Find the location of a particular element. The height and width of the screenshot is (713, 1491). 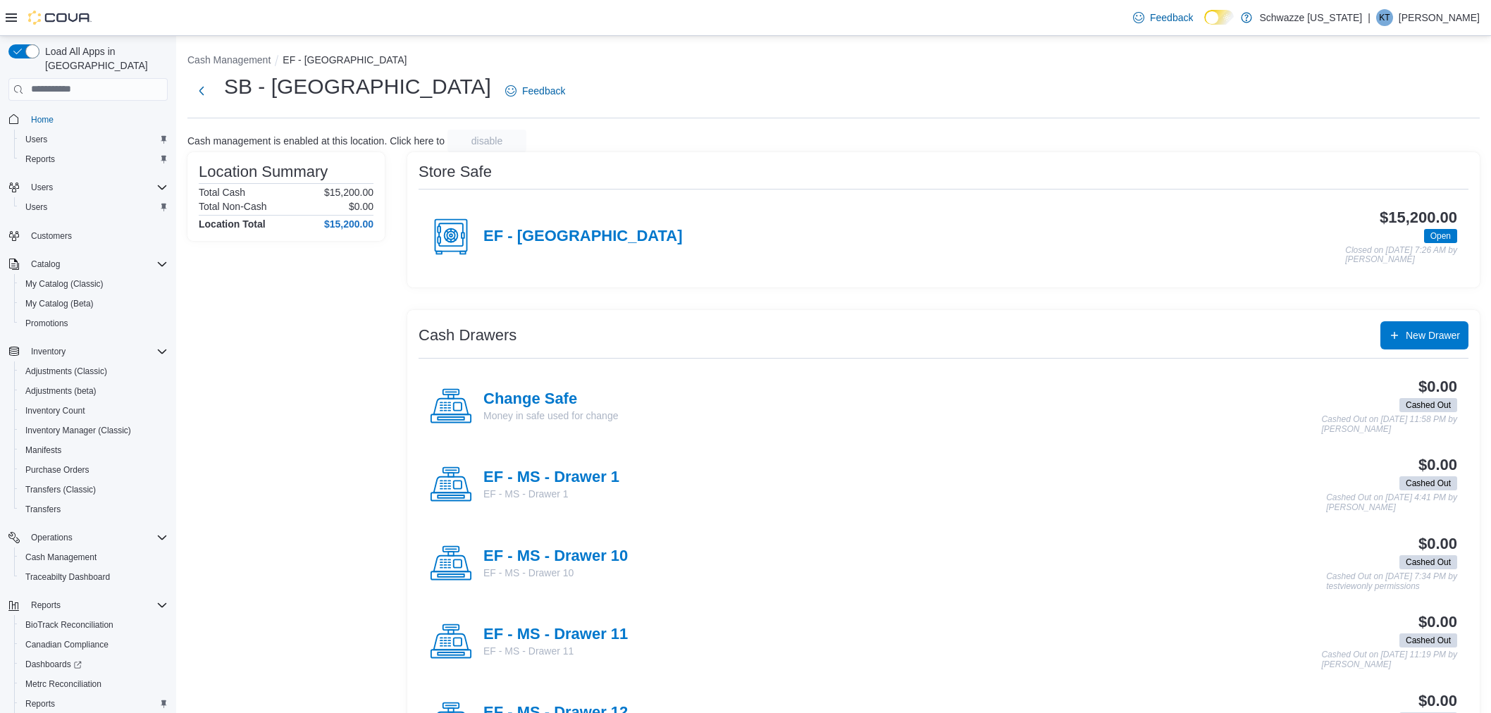

h3: $15,200.00 is located at coordinates (1419, 218).